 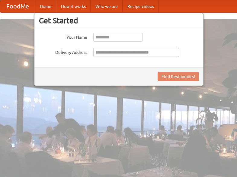 I want to click on a: Home, so click(x=46, y=6).